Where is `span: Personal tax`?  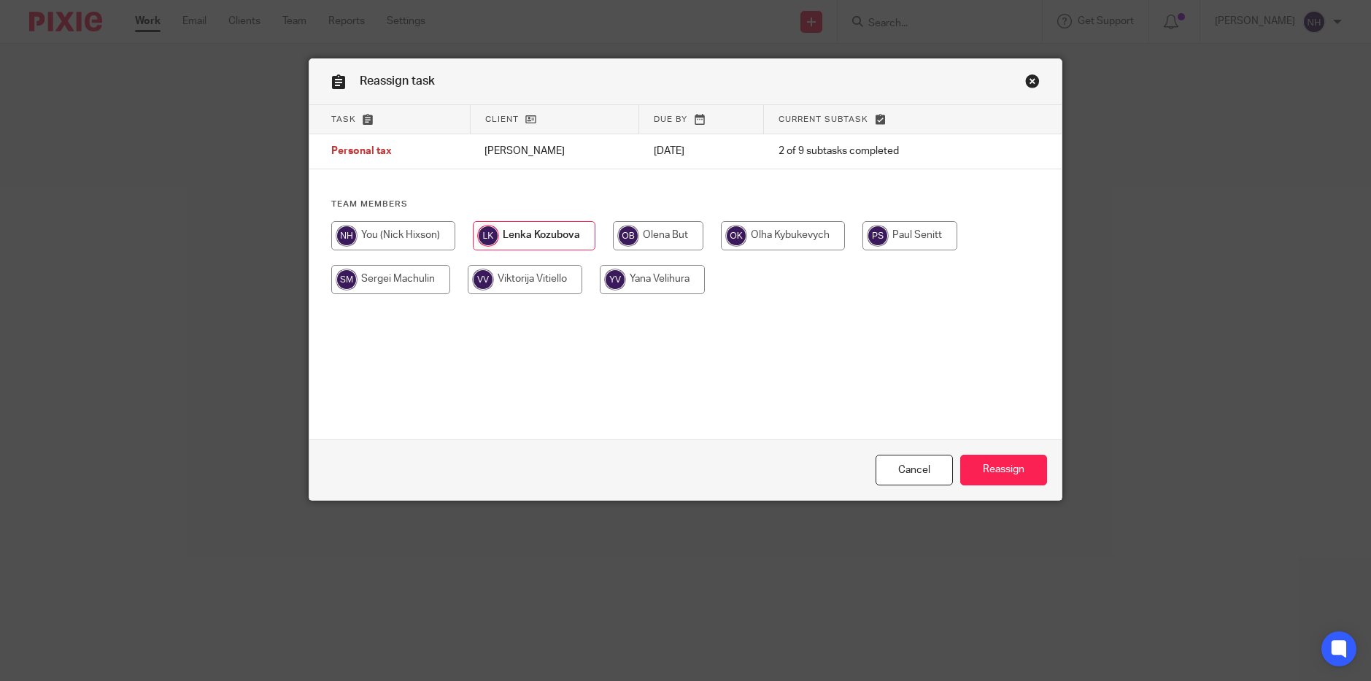
span: Personal tax is located at coordinates (361, 152).